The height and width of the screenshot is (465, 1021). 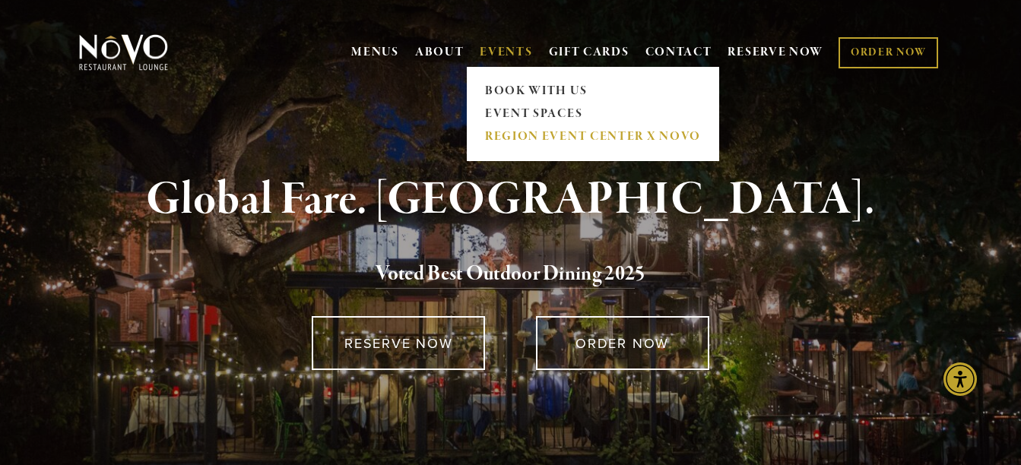 What do you see at coordinates (123, 52) in the screenshot?
I see `img: Novo Restaurant &amp; Lounge` at bounding box center [123, 52].